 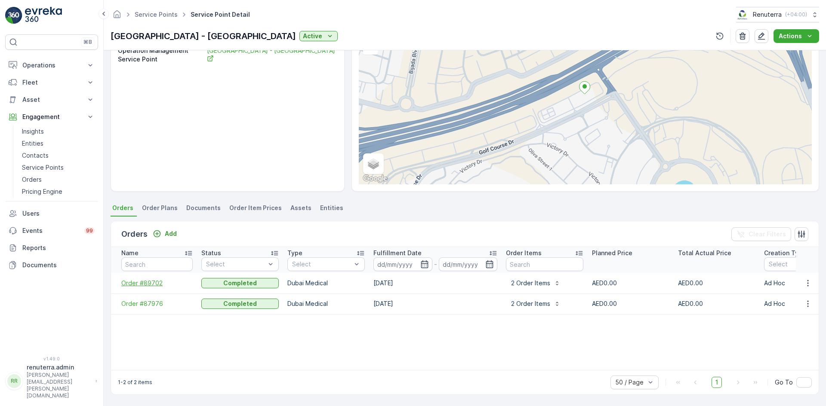 I want to click on a: Events99, so click(x=52, y=231).